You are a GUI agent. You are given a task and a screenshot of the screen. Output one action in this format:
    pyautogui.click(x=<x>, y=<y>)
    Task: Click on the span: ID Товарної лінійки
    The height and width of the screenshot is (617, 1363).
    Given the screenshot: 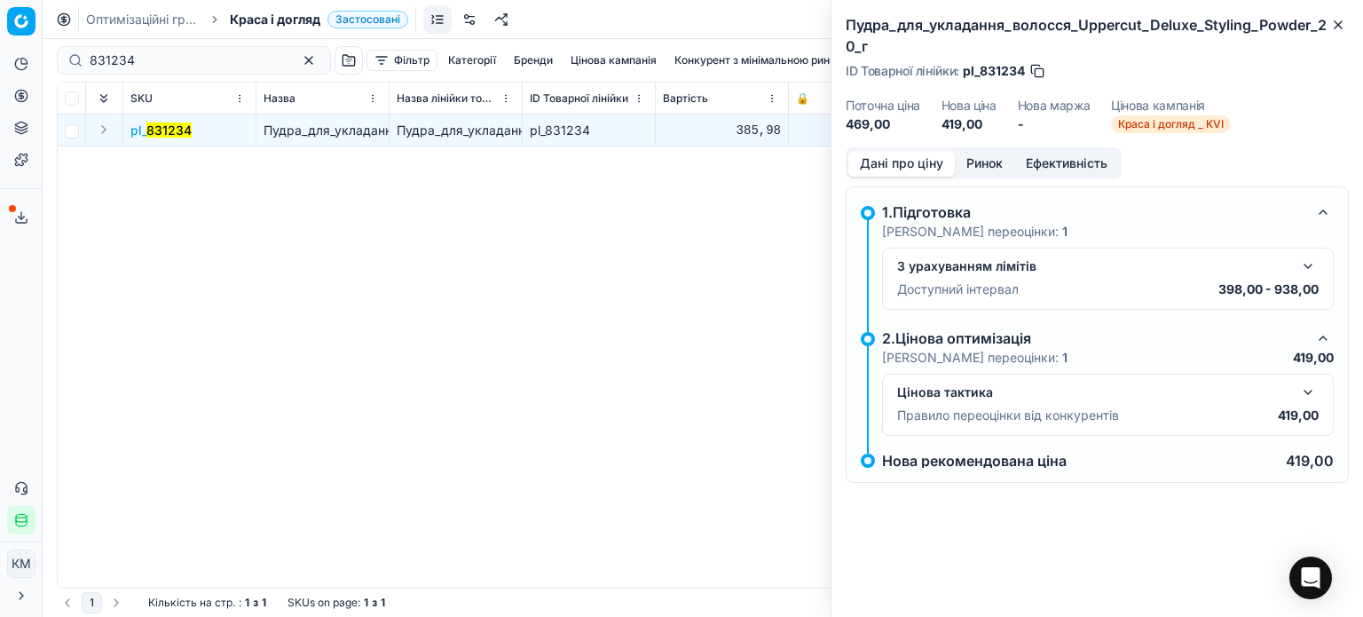 What is the action you would take?
    pyautogui.click(x=579, y=98)
    